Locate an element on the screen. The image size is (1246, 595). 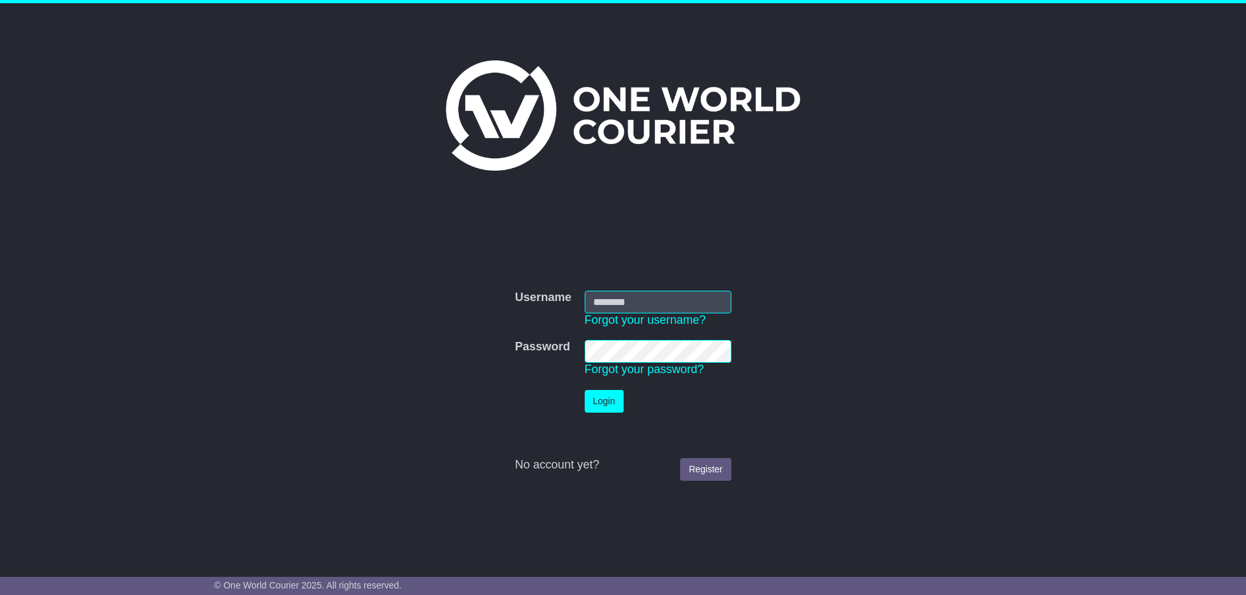
img: One World is located at coordinates (623, 115).